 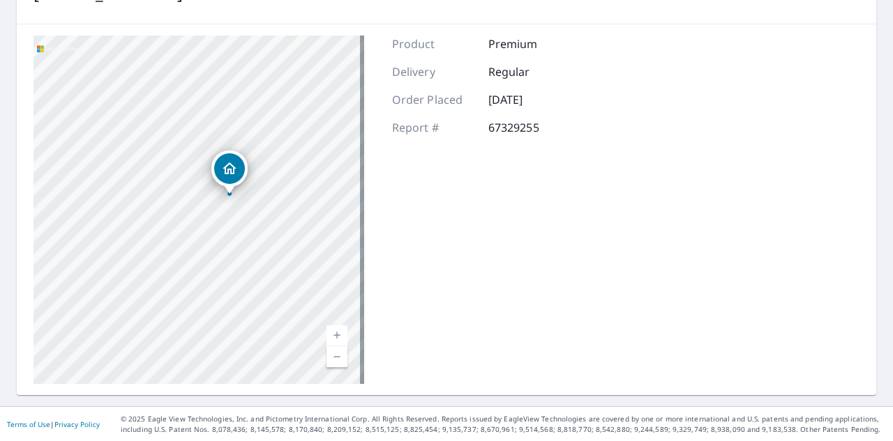 What do you see at coordinates (503, 425) in the screenshot?
I see `p: © 2025 Eagle View Technologies, Inc. and Pictometry International Corp. All Rights Reserved. Repo...` at bounding box center [503, 425].